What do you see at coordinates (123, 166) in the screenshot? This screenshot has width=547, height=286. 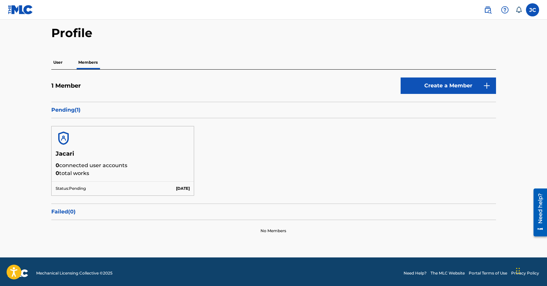 I see `p: connected user accounts` at bounding box center [123, 166].